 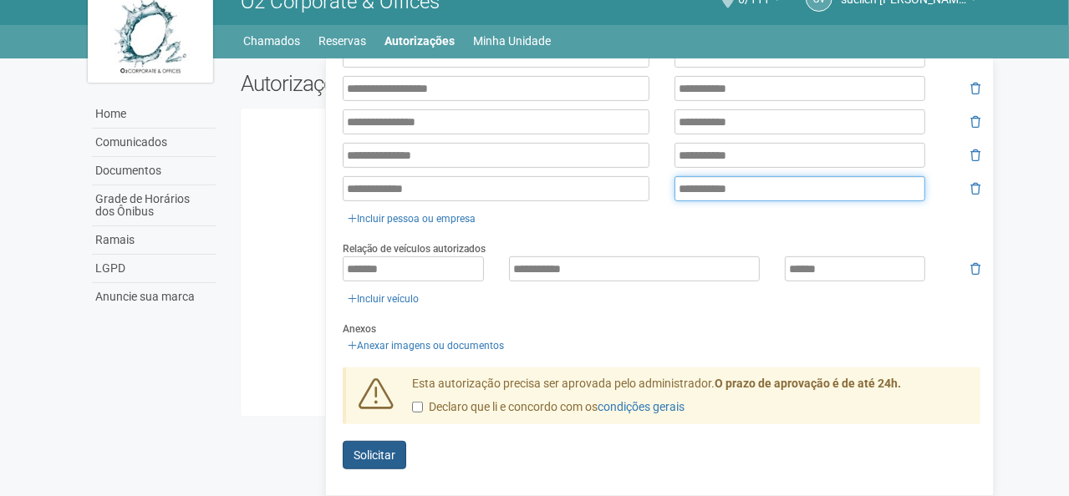 What do you see at coordinates (414, 249) in the screenshot?
I see `label: Relação de veículos autorizados` at bounding box center [414, 249].